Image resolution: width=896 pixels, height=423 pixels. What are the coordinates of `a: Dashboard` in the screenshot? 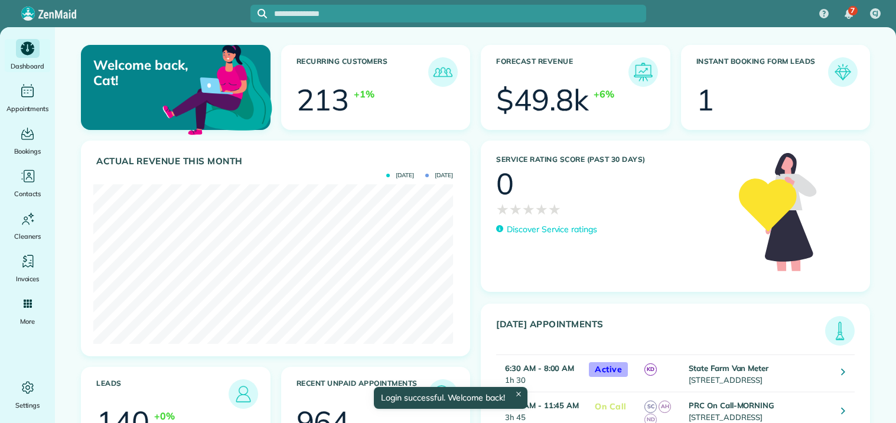 It's located at (27, 55).